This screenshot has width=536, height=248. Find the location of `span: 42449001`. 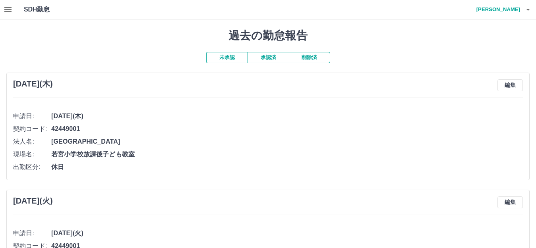

span: 42449001 is located at coordinates (287, 129).